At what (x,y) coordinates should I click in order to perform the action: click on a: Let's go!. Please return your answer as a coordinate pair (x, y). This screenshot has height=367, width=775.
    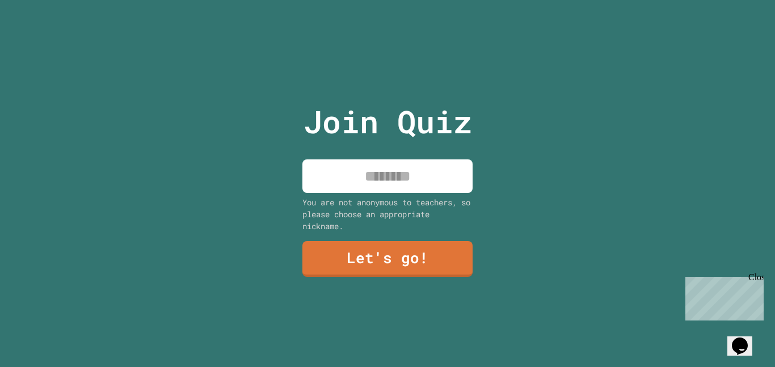
    Looking at the image, I should click on (387, 259).